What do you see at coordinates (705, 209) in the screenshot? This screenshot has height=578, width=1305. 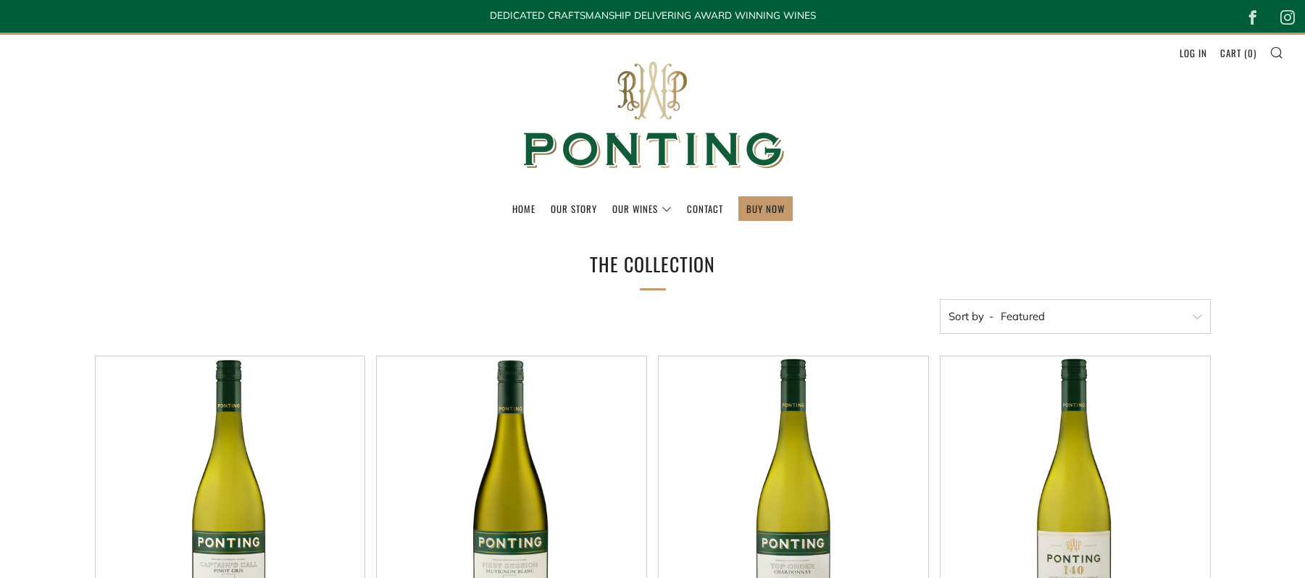 I see `a: Contact` at bounding box center [705, 209].